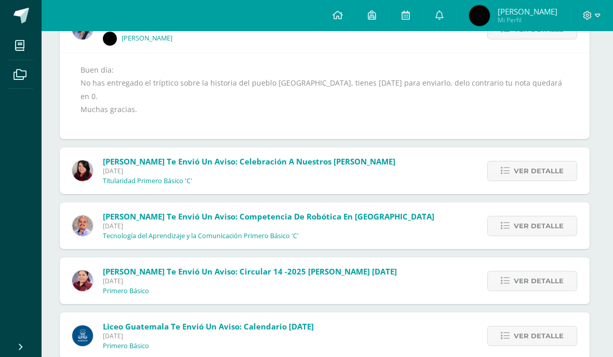 Image resolution: width=613 pixels, height=357 pixels. I want to click on span: Mi Perfil, so click(527, 20).